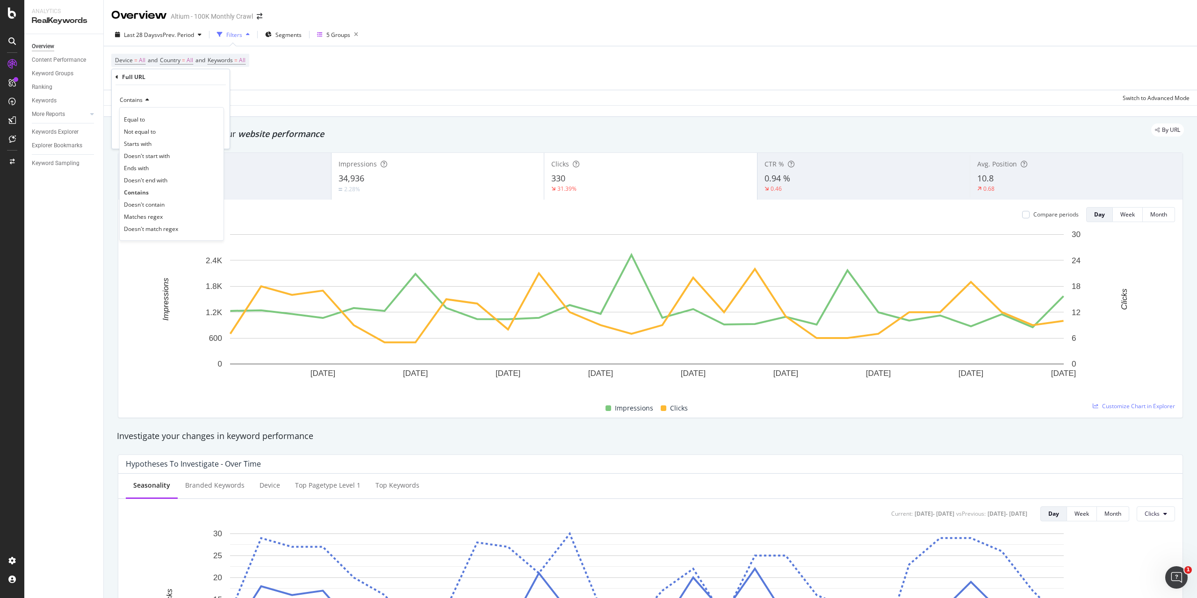  What do you see at coordinates (175, 35) in the screenshot?
I see `span: vs Prev. Period` at bounding box center [175, 35].